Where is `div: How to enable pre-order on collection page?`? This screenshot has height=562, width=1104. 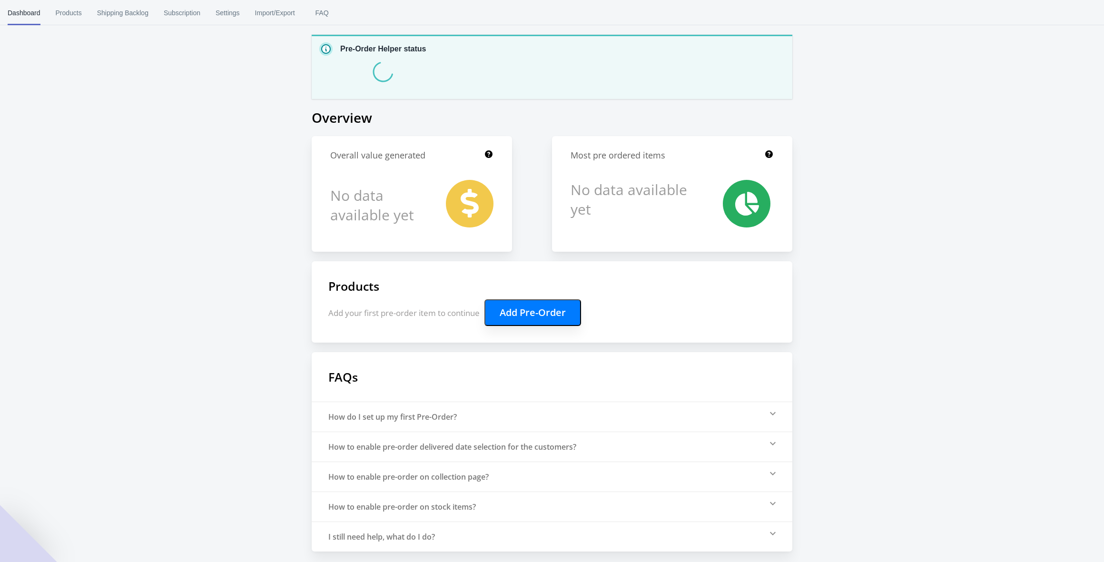 div: How to enable pre-order on collection page? is located at coordinates (408, 477).